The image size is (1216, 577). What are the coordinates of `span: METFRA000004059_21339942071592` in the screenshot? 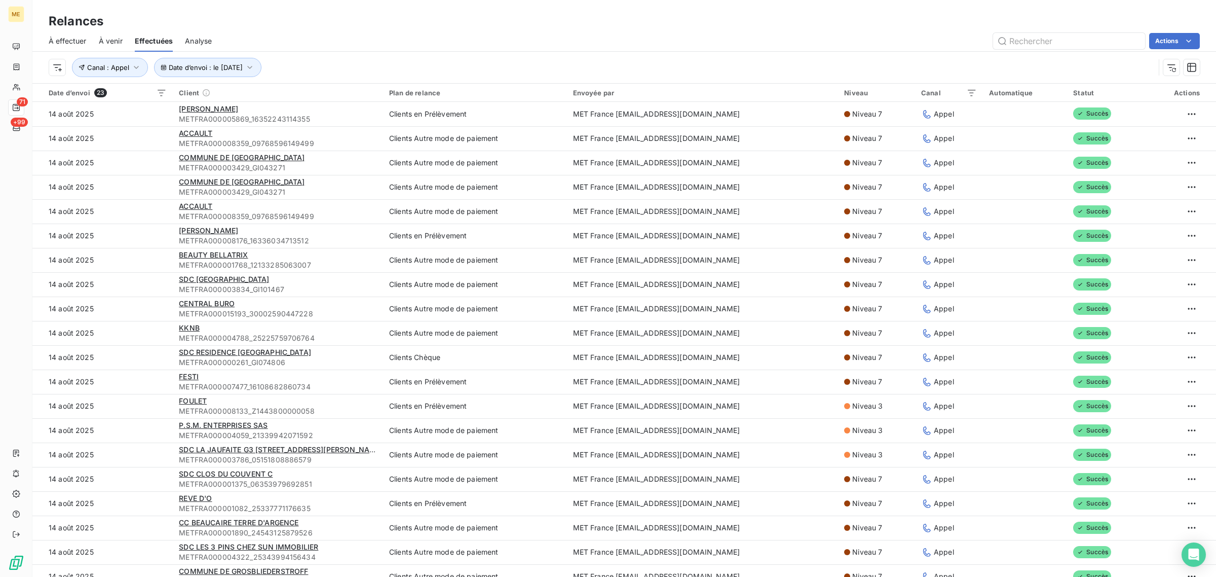 It's located at (278, 435).